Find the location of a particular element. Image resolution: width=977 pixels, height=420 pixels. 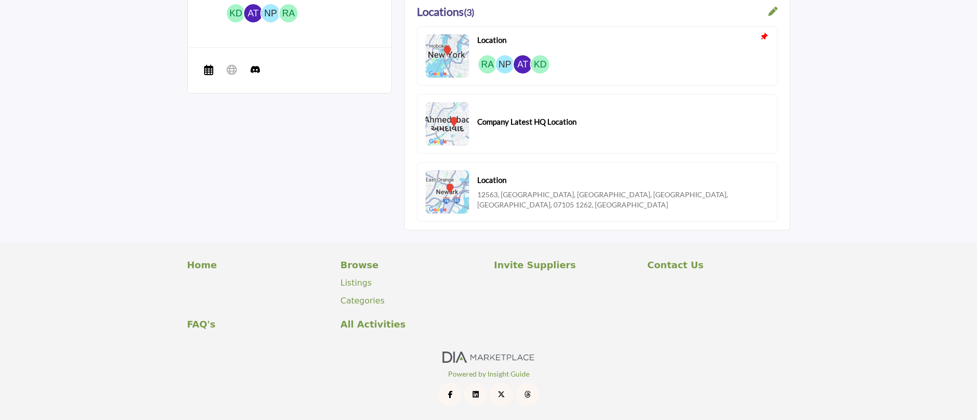

a: Categories is located at coordinates (362, 301).